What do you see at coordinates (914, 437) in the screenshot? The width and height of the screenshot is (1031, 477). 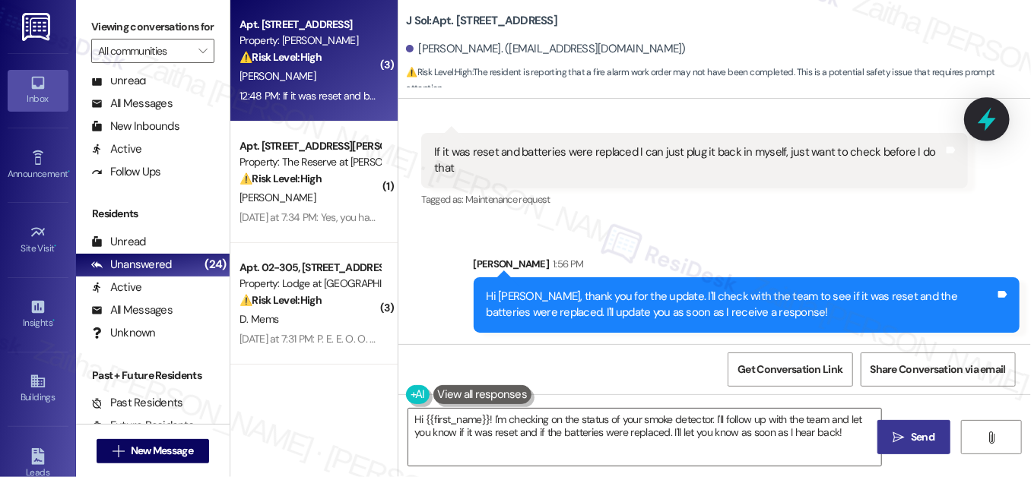 I see `button: Send` at bounding box center [914, 437].